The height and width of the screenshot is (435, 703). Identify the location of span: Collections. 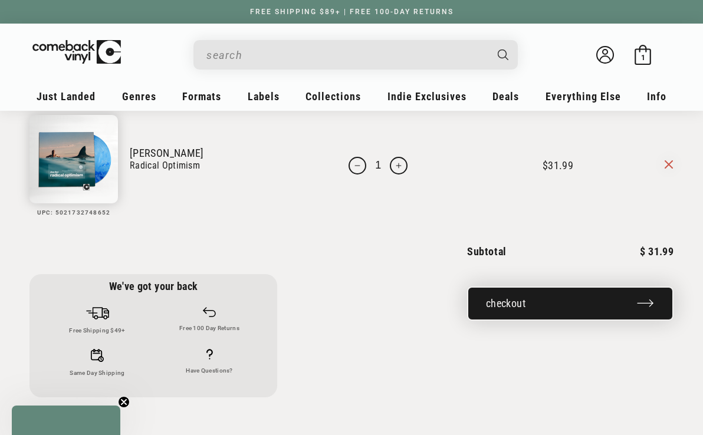
(333, 96).